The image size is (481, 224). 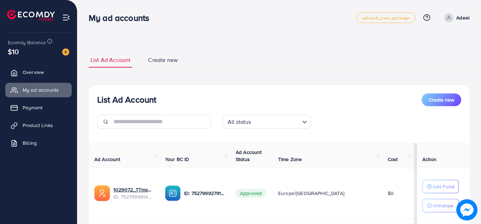 I want to click on p: Adeel, so click(x=463, y=18).